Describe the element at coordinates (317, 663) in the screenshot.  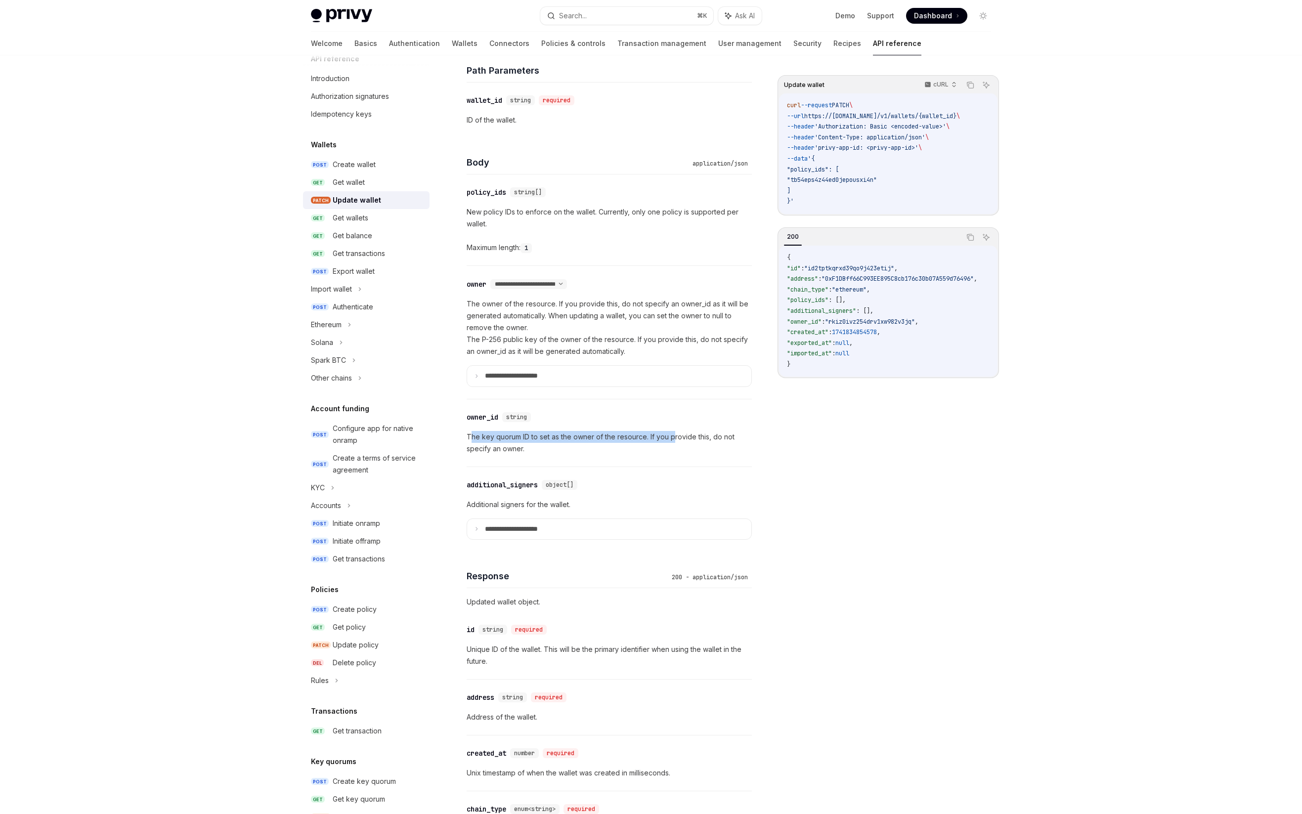
I see `span: DEL` at that location.